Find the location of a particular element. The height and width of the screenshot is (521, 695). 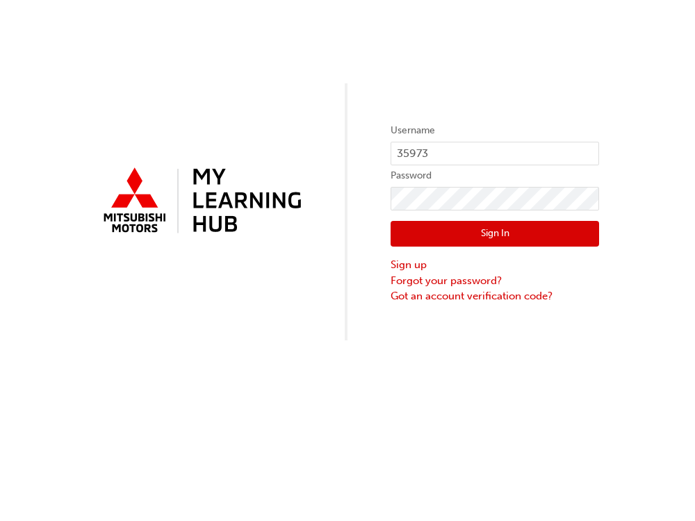

a: Got an account verification code? is located at coordinates (495, 296).